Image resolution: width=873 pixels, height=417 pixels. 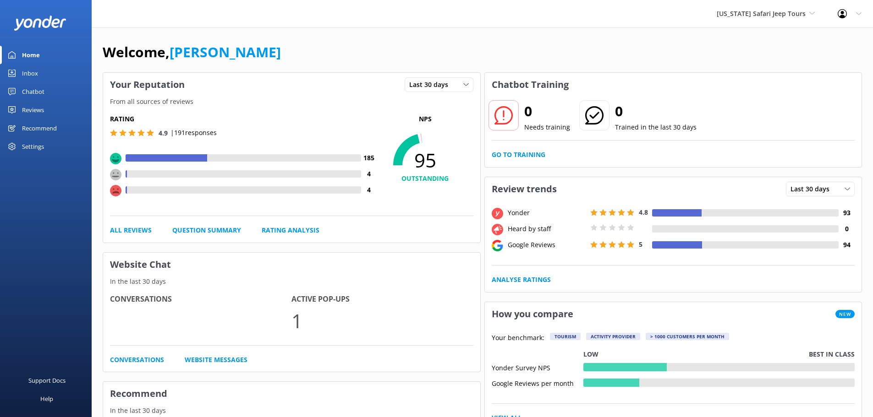 I want to click on a: Conversations, so click(x=137, y=360).